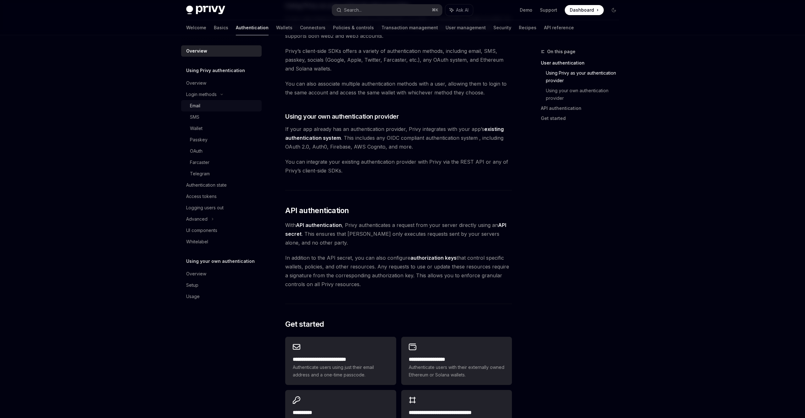  I want to click on span: Using your own authentication provider, so click(342, 116).